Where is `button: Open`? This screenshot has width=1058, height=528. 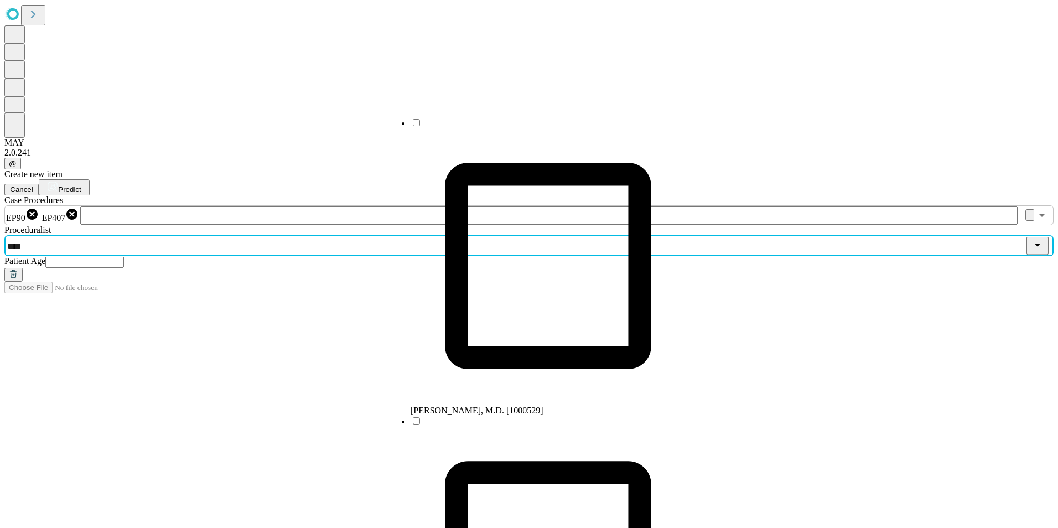 button: Open is located at coordinates (1042, 215).